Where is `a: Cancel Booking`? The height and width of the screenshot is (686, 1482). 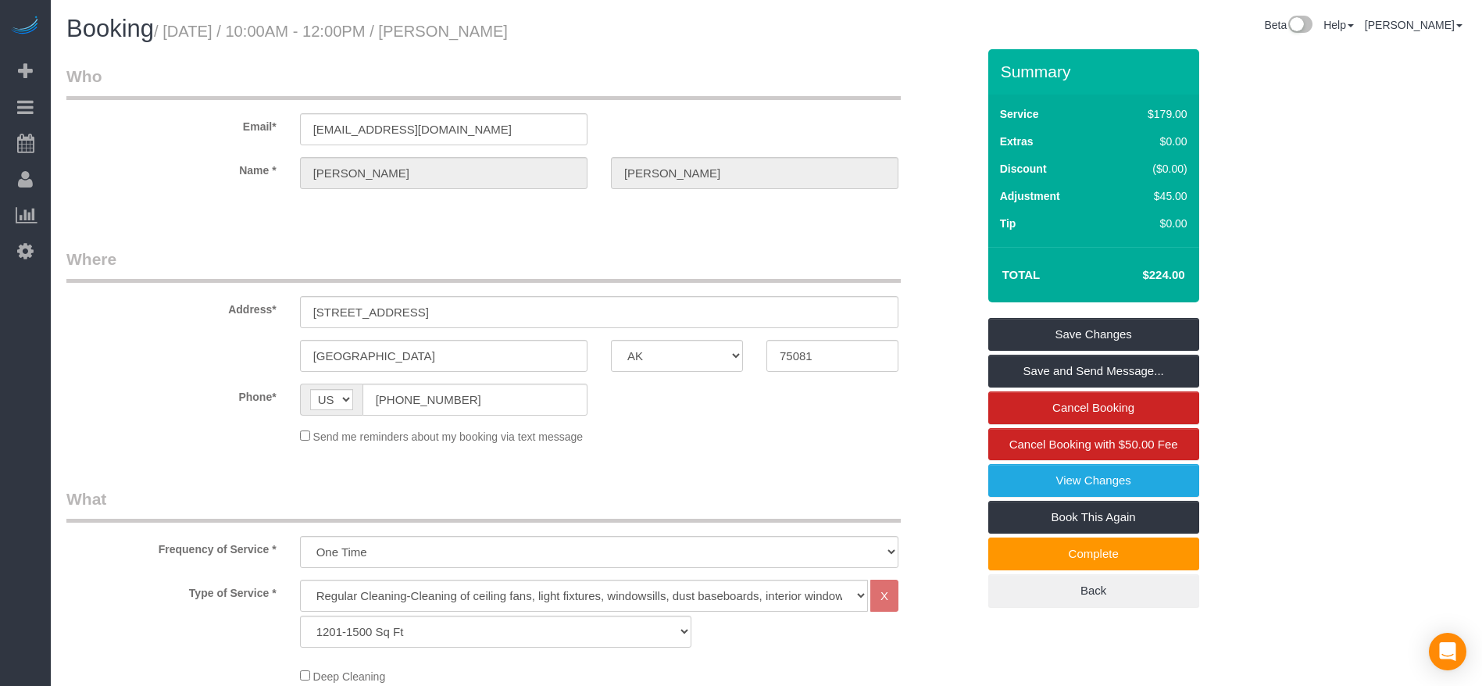
a: Cancel Booking is located at coordinates (1094, 408).